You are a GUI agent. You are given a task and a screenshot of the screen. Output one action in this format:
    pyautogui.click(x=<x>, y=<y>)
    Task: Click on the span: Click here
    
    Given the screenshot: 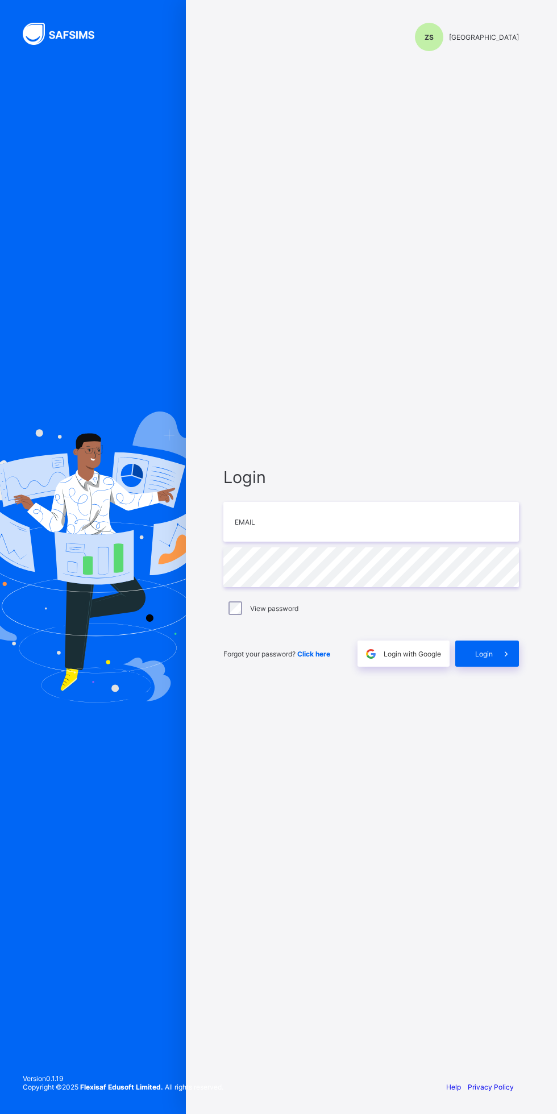 What is the action you would take?
    pyautogui.click(x=314, y=654)
    